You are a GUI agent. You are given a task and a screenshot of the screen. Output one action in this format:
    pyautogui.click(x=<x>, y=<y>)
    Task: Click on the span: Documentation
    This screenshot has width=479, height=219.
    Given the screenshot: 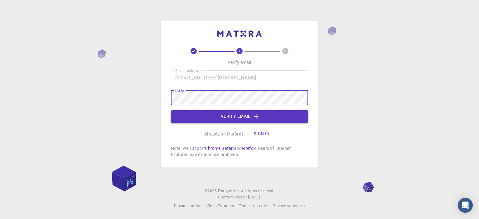 What is the action you would take?
    pyautogui.click(x=188, y=206)
    